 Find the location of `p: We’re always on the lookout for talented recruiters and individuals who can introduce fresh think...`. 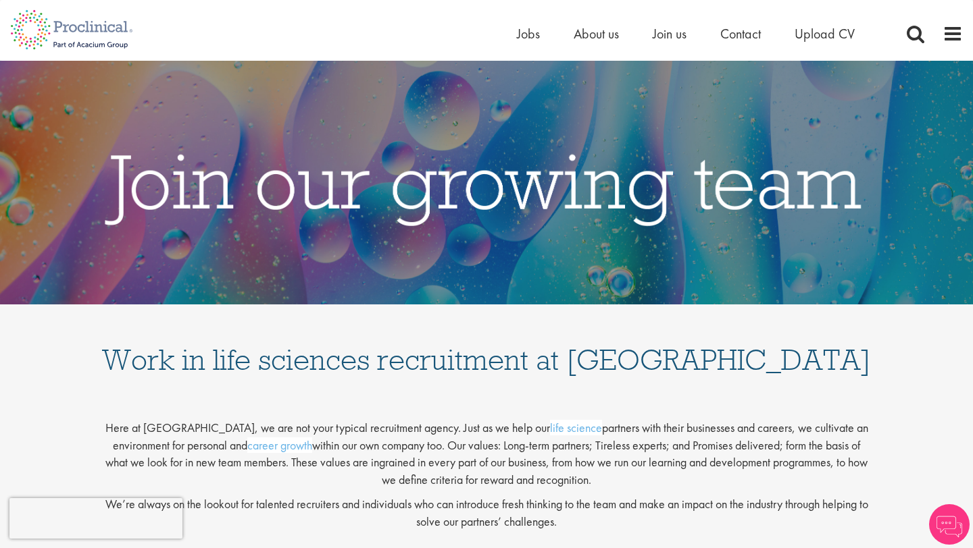

p: We’re always on the lookout for talented recruiters and individuals who can introduce fresh think... is located at coordinates (486, 513).